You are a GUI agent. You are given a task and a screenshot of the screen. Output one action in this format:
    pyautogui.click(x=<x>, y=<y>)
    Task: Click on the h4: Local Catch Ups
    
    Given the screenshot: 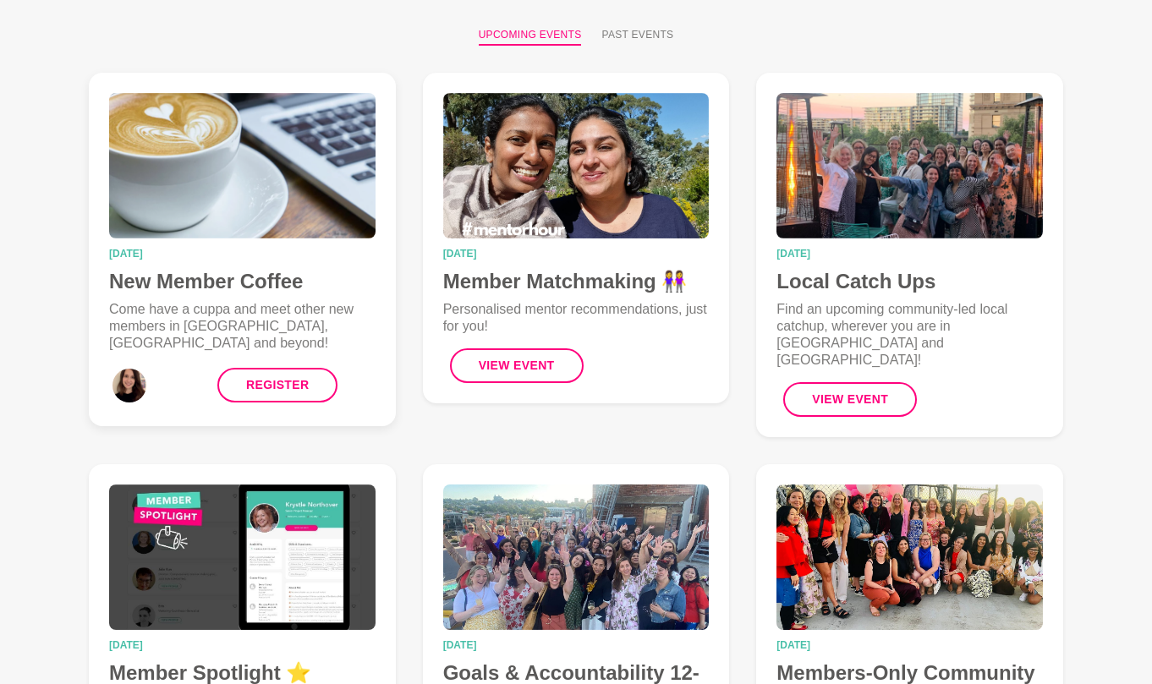 What is the action you would take?
    pyautogui.click(x=909, y=282)
    